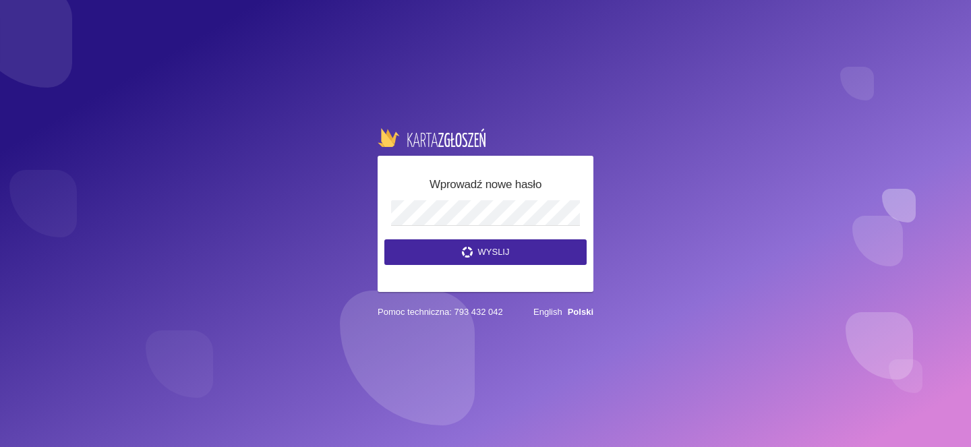  What do you see at coordinates (486, 185) in the screenshot?
I see `h5: Wprowadź nowe hasło` at bounding box center [486, 185].